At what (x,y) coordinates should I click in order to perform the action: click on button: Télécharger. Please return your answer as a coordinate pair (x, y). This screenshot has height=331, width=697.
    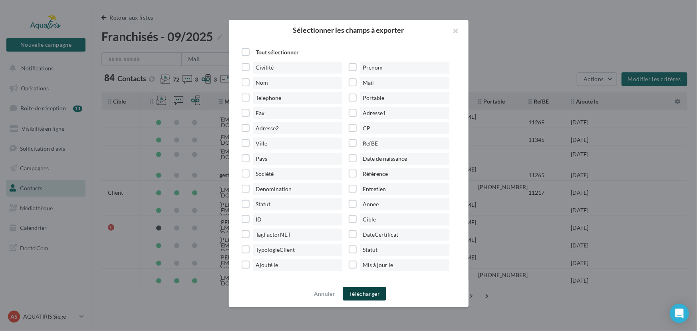
    Looking at the image, I should click on (364, 293).